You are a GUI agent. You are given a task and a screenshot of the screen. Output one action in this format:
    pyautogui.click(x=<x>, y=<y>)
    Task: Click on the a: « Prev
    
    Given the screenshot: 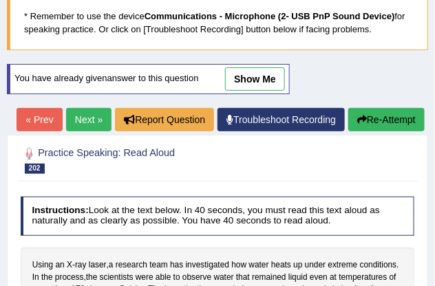 What is the action you would take?
    pyautogui.click(x=39, y=120)
    